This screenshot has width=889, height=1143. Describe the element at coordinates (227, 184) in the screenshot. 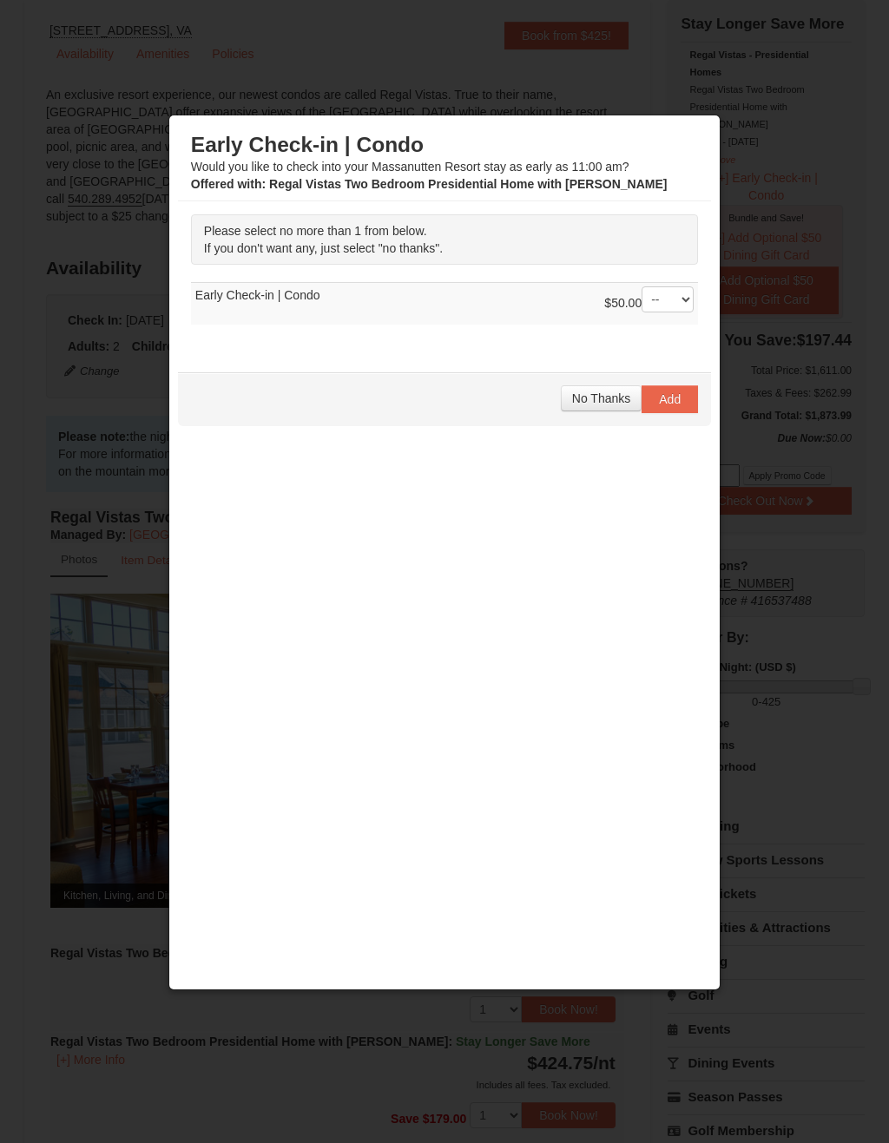

I see `span: Offered with` at that location.